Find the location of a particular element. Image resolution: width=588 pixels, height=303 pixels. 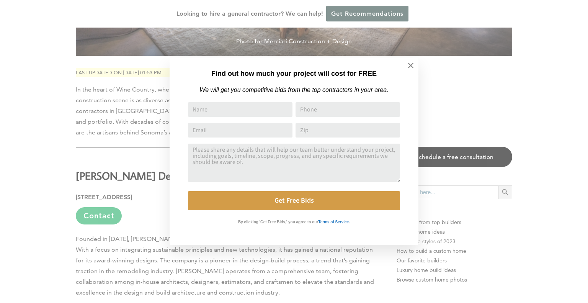

em: We will get you competitive bids from the top contractors in your area. is located at coordinates (294, 90).